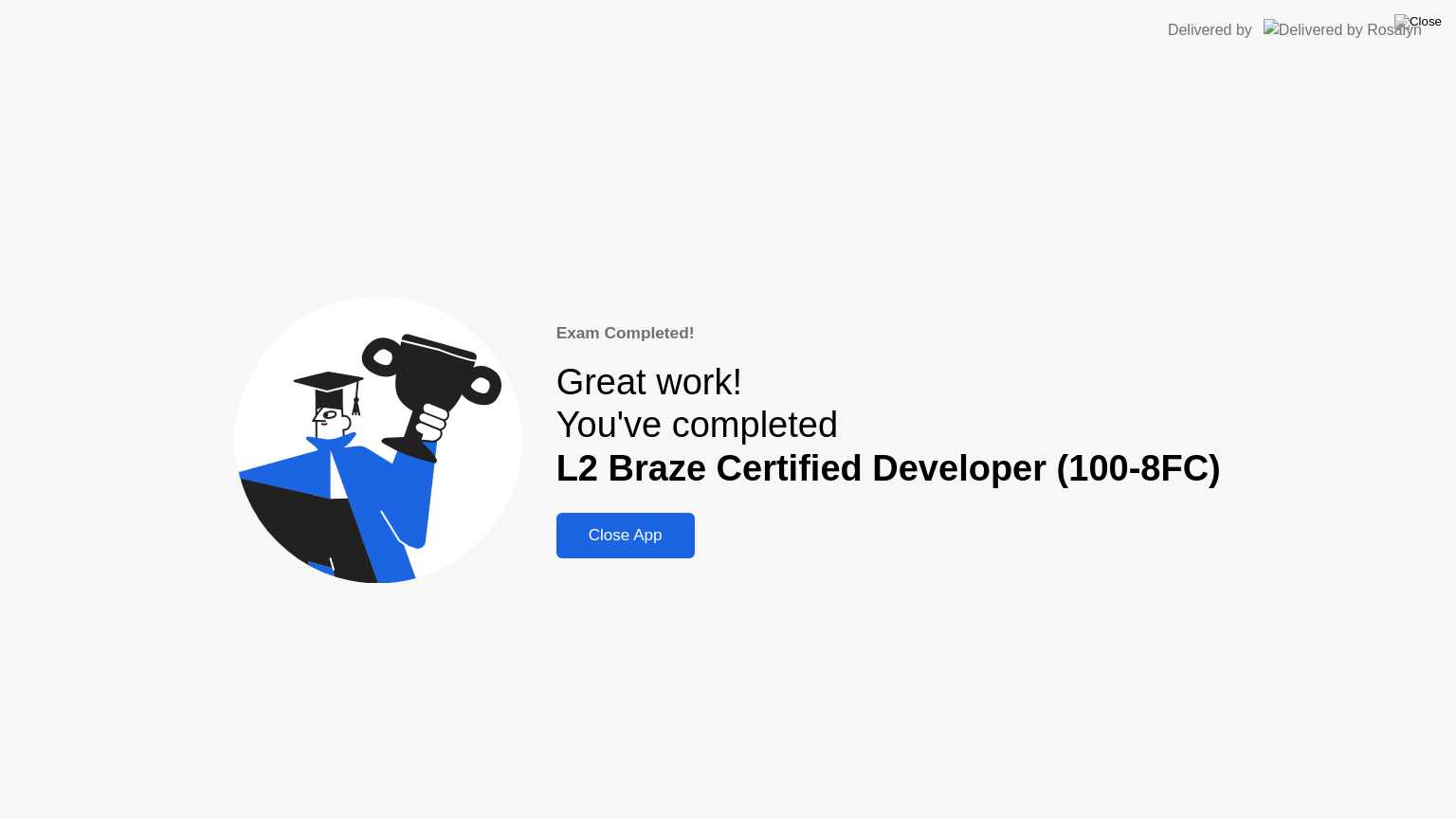 The height and width of the screenshot is (819, 1456). Describe the element at coordinates (1418, 22) in the screenshot. I see `img: Close` at that location.